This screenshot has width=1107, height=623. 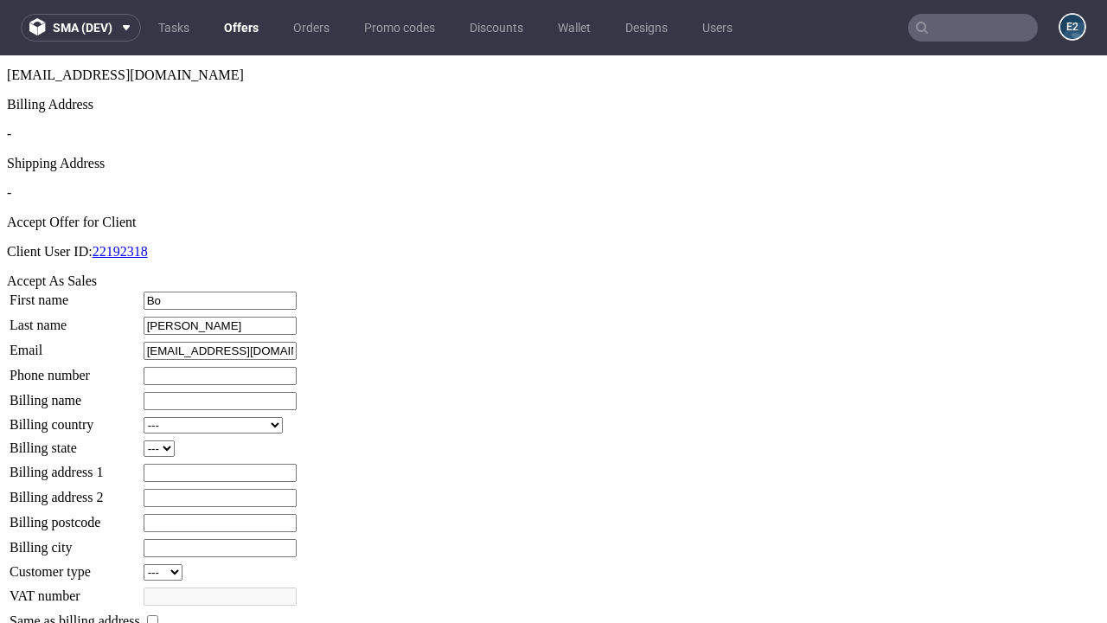 I want to click on div: Shipping Address, so click(x=553, y=108).